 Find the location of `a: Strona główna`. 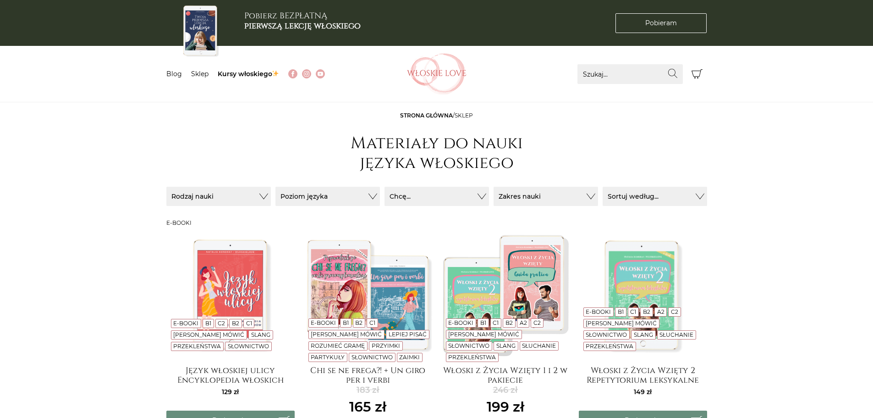

a: Strona główna is located at coordinates (426, 115).